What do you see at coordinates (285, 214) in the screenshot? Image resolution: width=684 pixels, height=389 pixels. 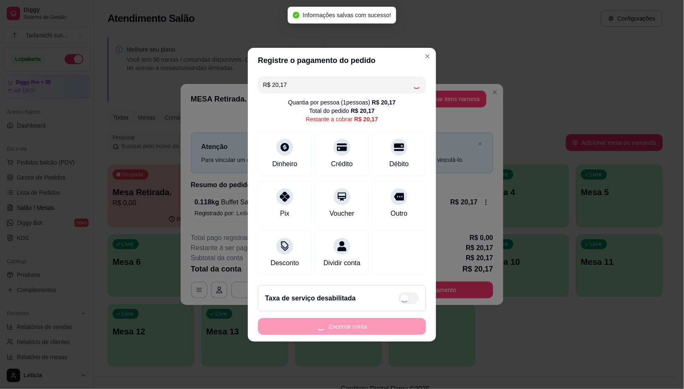 I see `div: Pix` at bounding box center [285, 214].